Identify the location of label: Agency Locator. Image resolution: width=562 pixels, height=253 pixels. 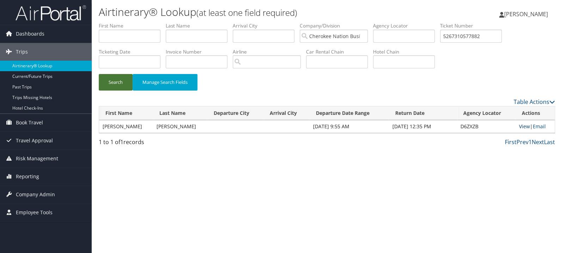
(407, 26).